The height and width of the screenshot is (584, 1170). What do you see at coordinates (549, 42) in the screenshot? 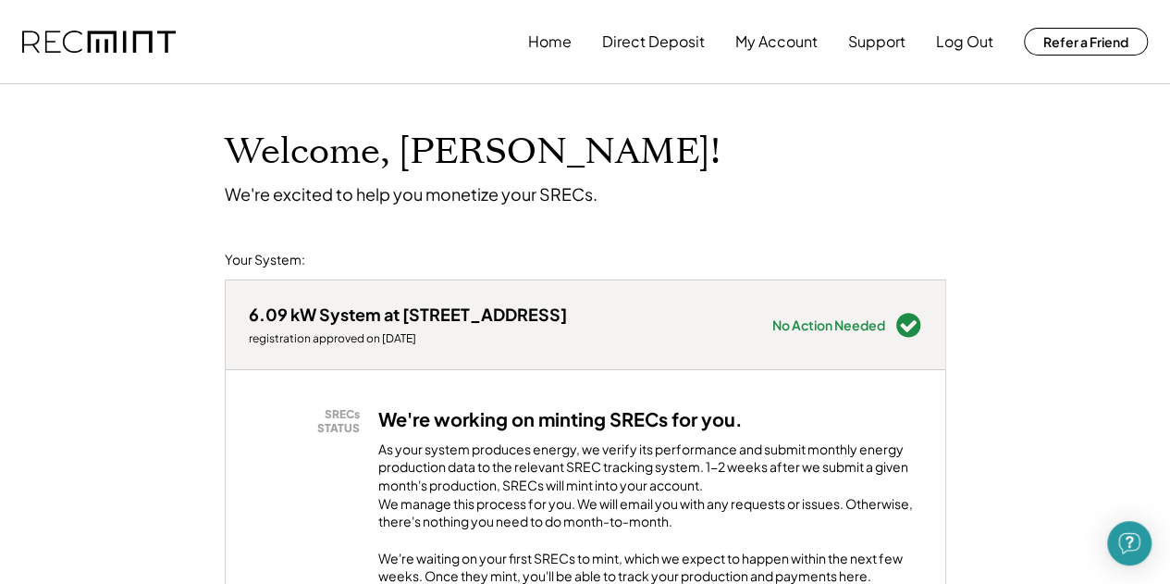
I see `button: Home` at bounding box center [549, 42].